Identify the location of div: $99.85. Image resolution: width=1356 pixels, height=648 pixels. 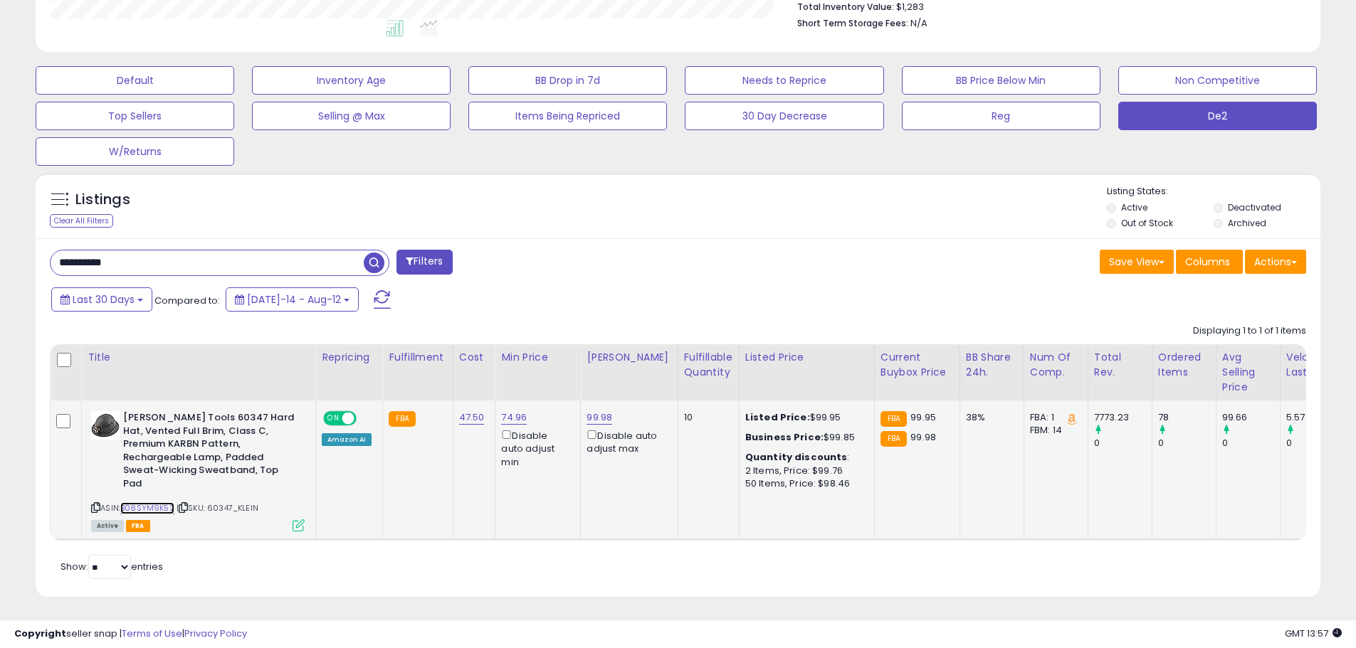
(804, 438).